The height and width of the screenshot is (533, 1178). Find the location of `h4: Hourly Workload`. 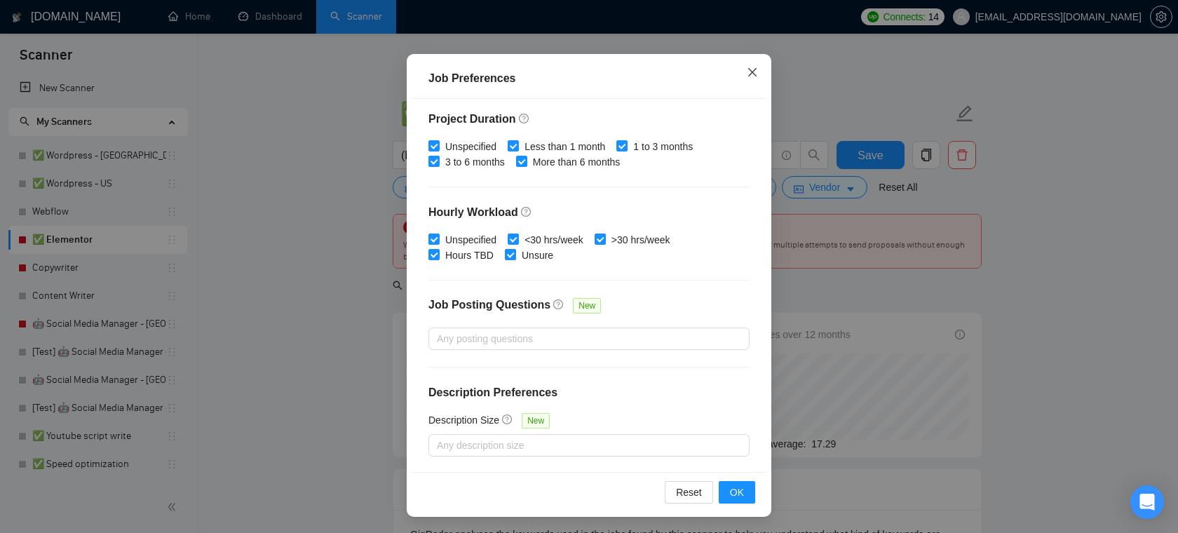

h4: Hourly Workload is located at coordinates (589, 212).